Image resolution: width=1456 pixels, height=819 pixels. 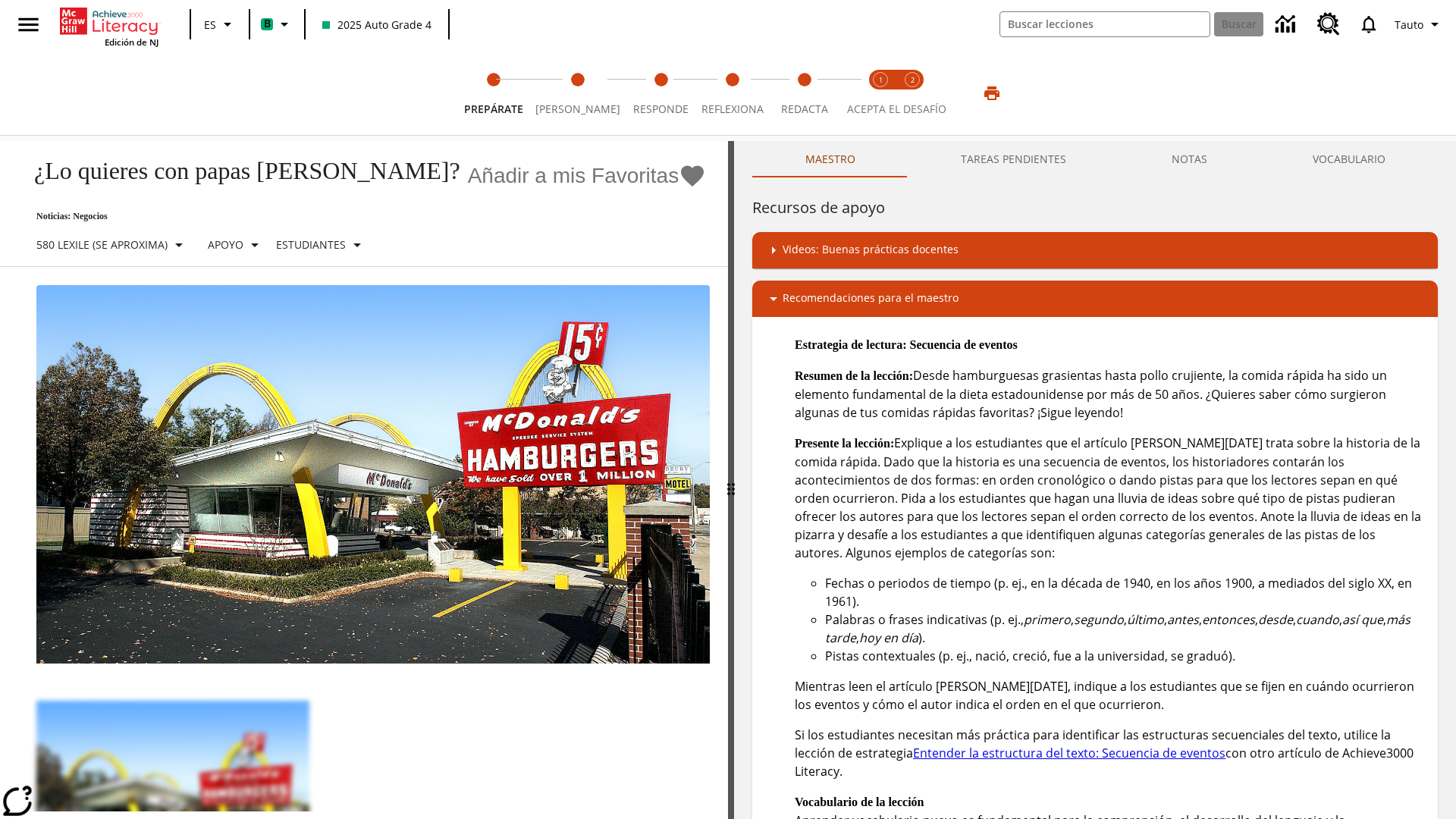 What do you see at coordinates (493, 108) in the screenshot?
I see `span: Prepárate` at bounding box center [493, 108].